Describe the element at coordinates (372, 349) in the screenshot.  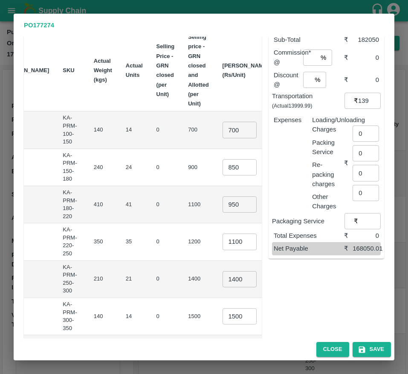
I see `button: Save` at that location.